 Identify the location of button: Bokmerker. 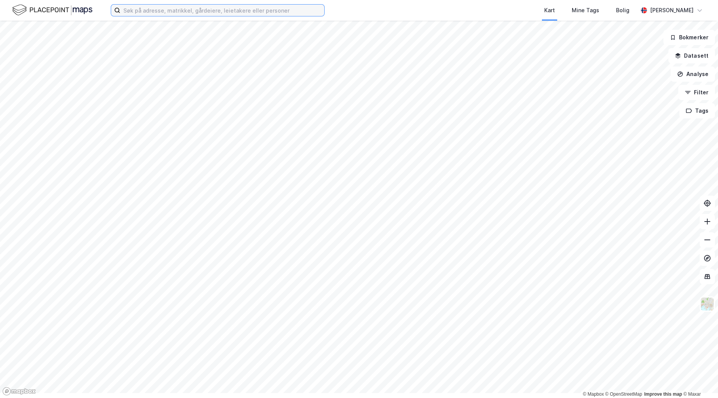
(689, 37).